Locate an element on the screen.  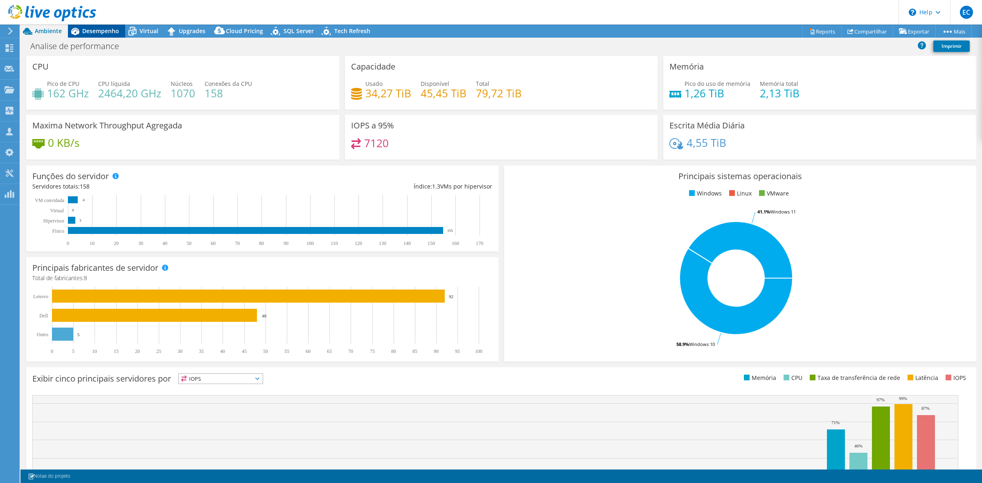
h3: Capacidade is located at coordinates (373, 67).